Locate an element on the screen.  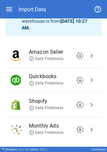
img: Shopify is located at coordinates (16, 105).